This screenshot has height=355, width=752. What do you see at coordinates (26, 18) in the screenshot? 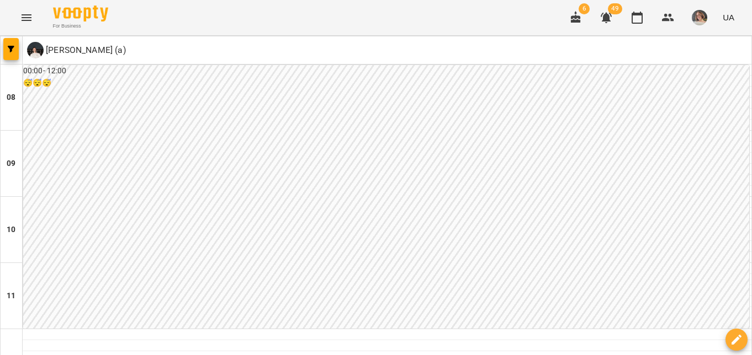
I see `button: Menu` at bounding box center [26, 18].